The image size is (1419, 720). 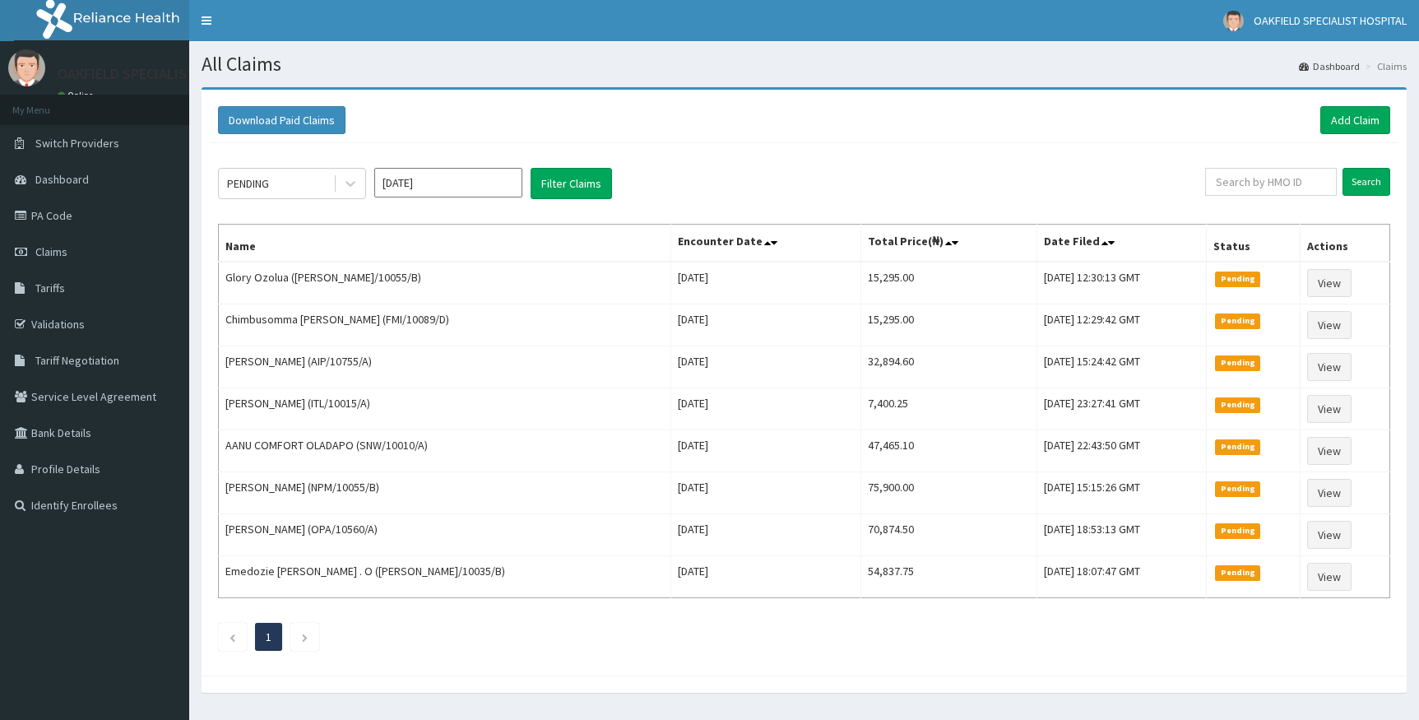 What do you see at coordinates (445, 243) in the screenshot?
I see `th: Name` at bounding box center [445, 243].